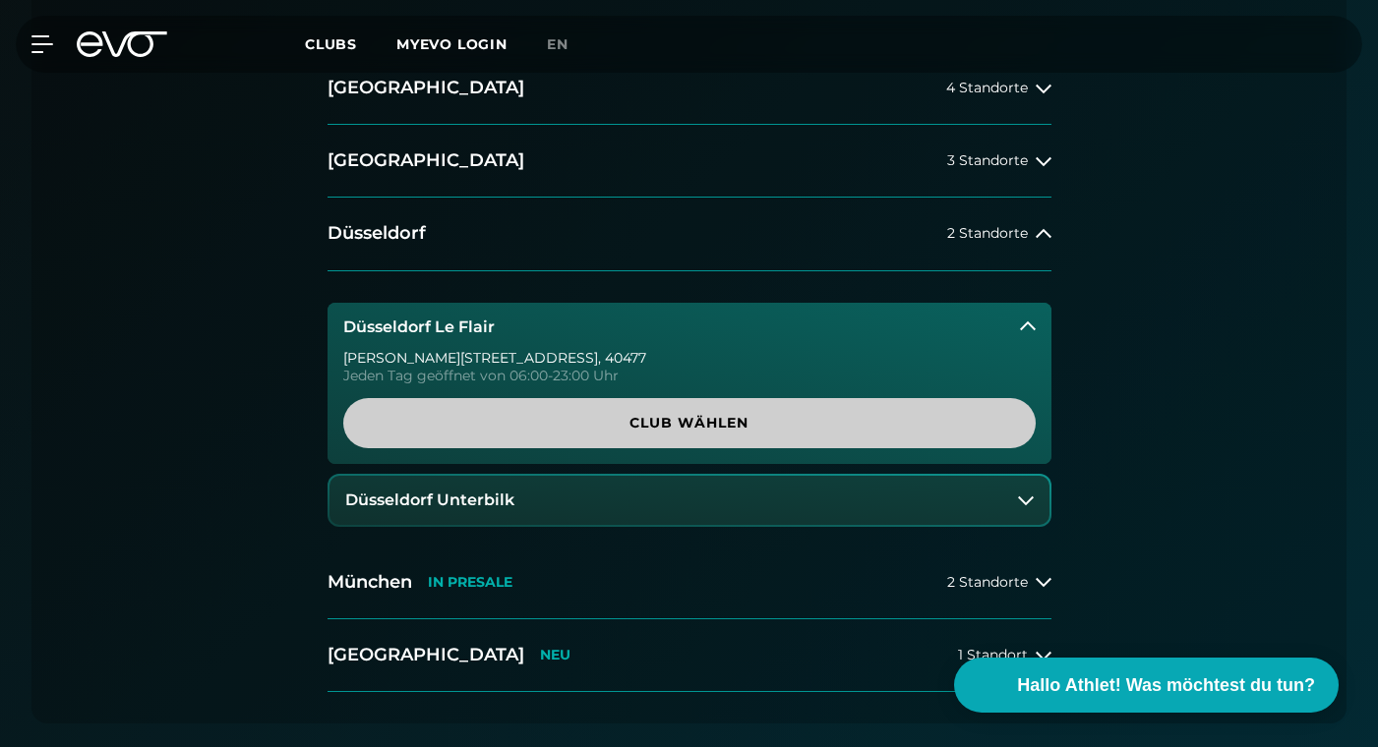 This screenshot has height=747, width=1378. I want to click on span: Clubs, so click(330, 44).